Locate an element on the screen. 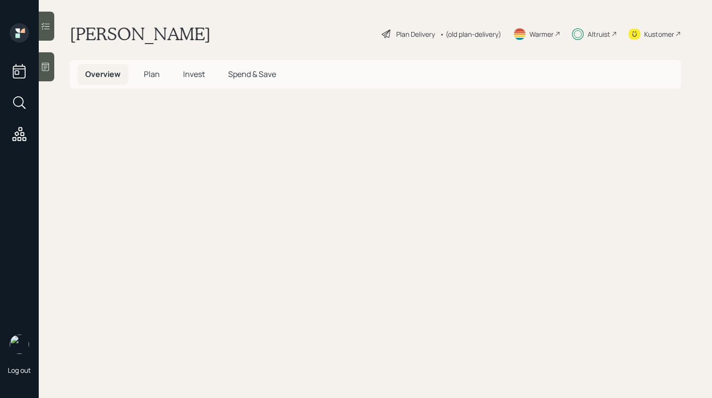 Image resolution: width=712 pixels, height=398 pixels. span: Invest is located at coordinates (194, 74).